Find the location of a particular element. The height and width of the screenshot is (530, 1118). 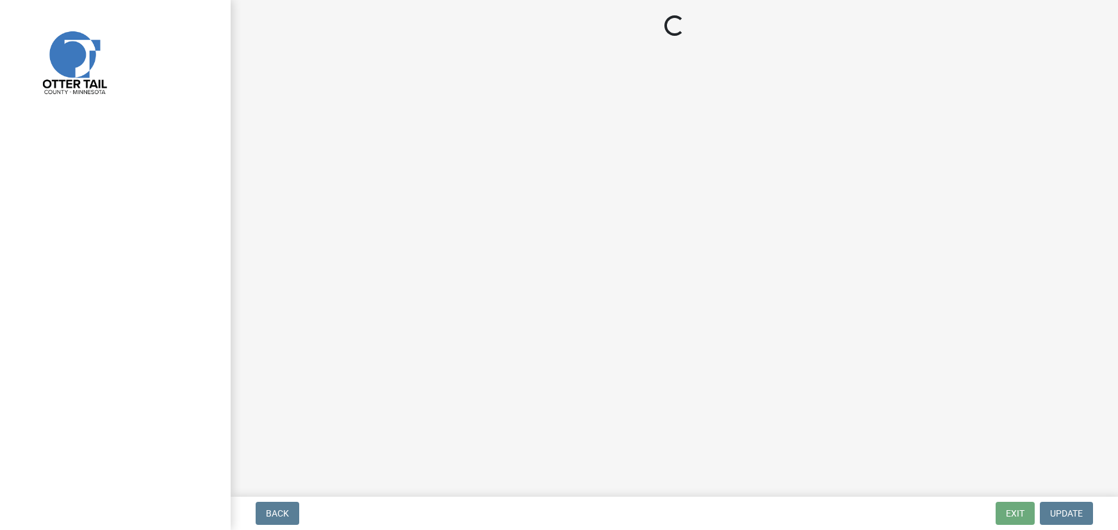

img: Otter Tail County, Minnesota is located at coordinates (74, 61).